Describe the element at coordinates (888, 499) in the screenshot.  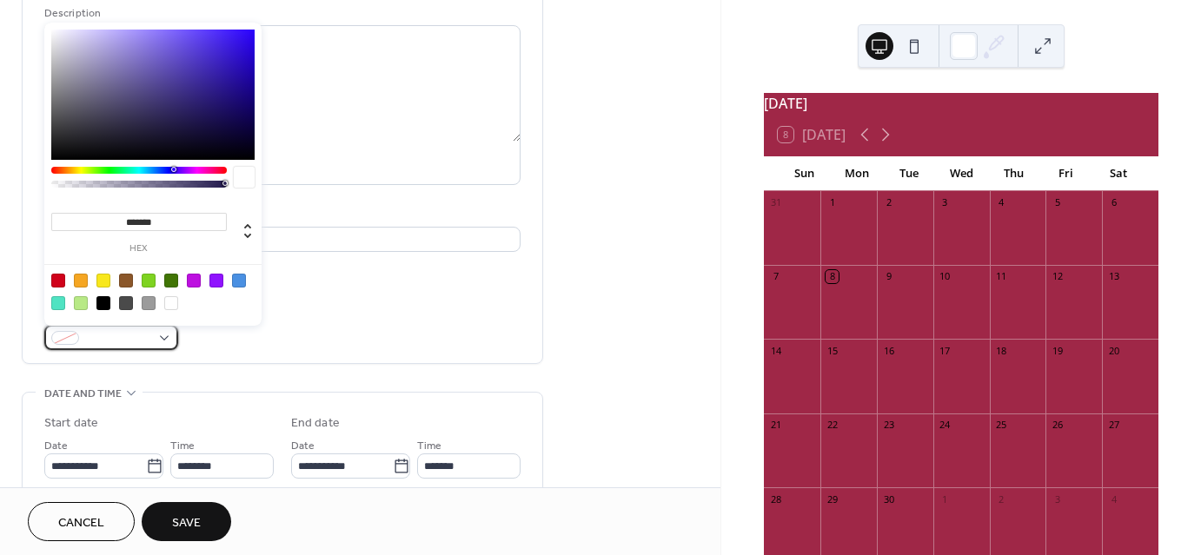
I see `div: 30` at that location.